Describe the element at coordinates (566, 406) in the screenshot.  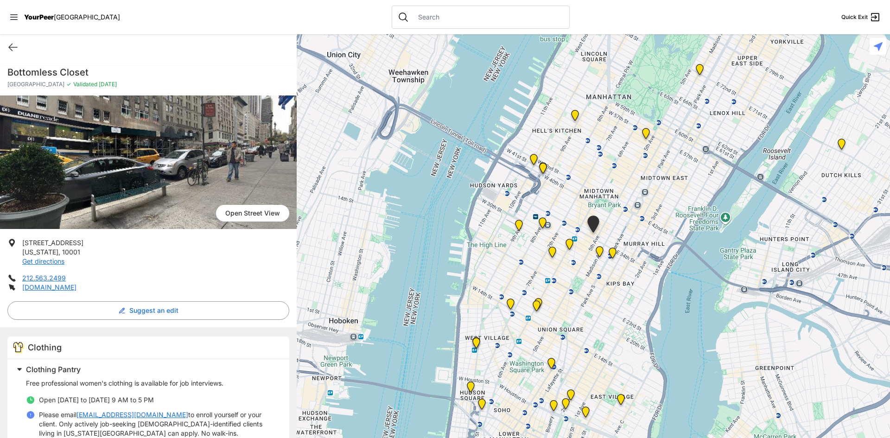
I see `div: St. Joseph House` at that location.